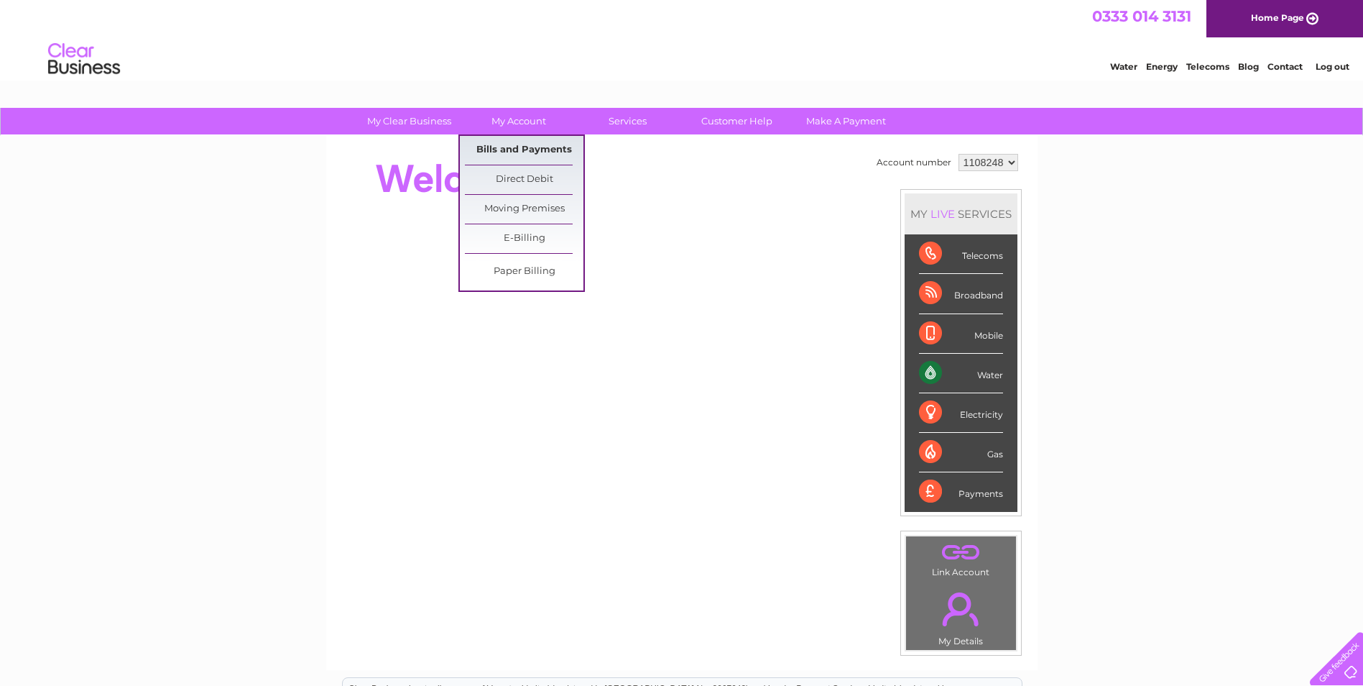 Image resolution: width=1363 pixels, height=686 pixels. I want to click on span: 0333 014 3131, so click(1142, 16).